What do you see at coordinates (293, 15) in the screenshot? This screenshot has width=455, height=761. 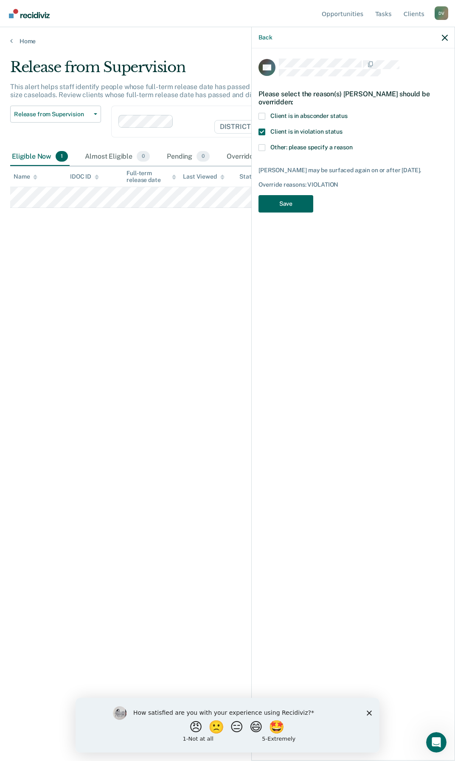 I see `div: Close survey` at bounding box center [293, 15].